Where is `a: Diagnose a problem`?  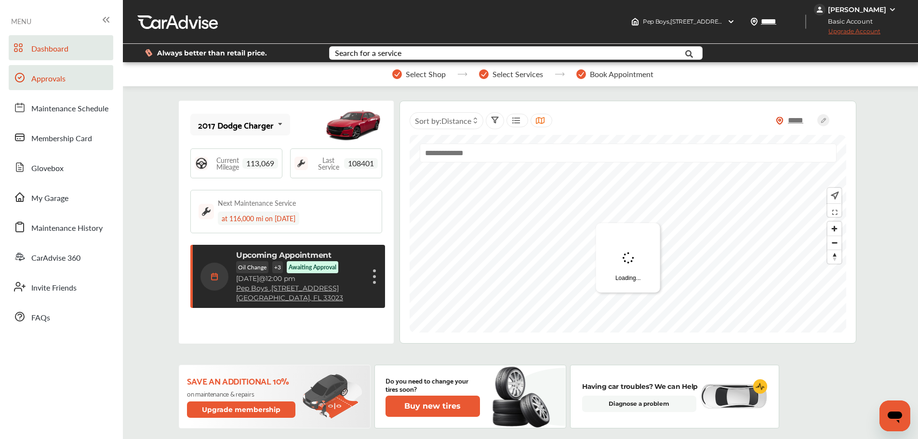 a: Diagnose a problem is located at coordinates (639, 404).